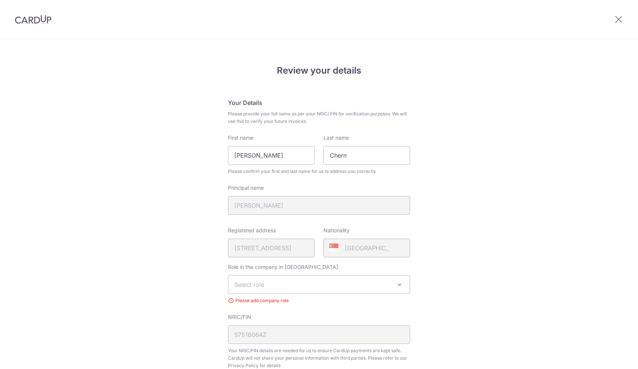 Image resolution: width=638 pixels, height=369 pixels. What do you see at coordinates (239, 317) in the screenshot?
I see `label: NRIC/FIN` at bounding box center [239, 317].